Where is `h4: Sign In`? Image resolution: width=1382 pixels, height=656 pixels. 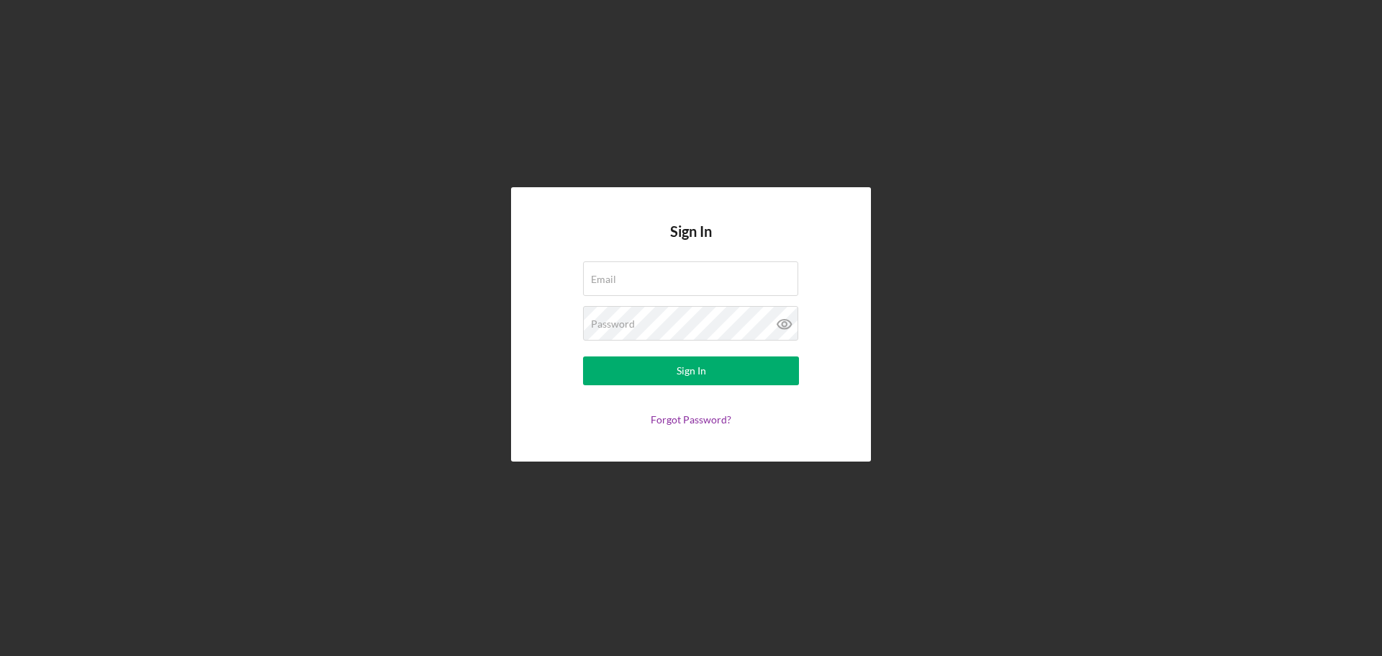 h4: Sign In is located at coordinates (691, 242).